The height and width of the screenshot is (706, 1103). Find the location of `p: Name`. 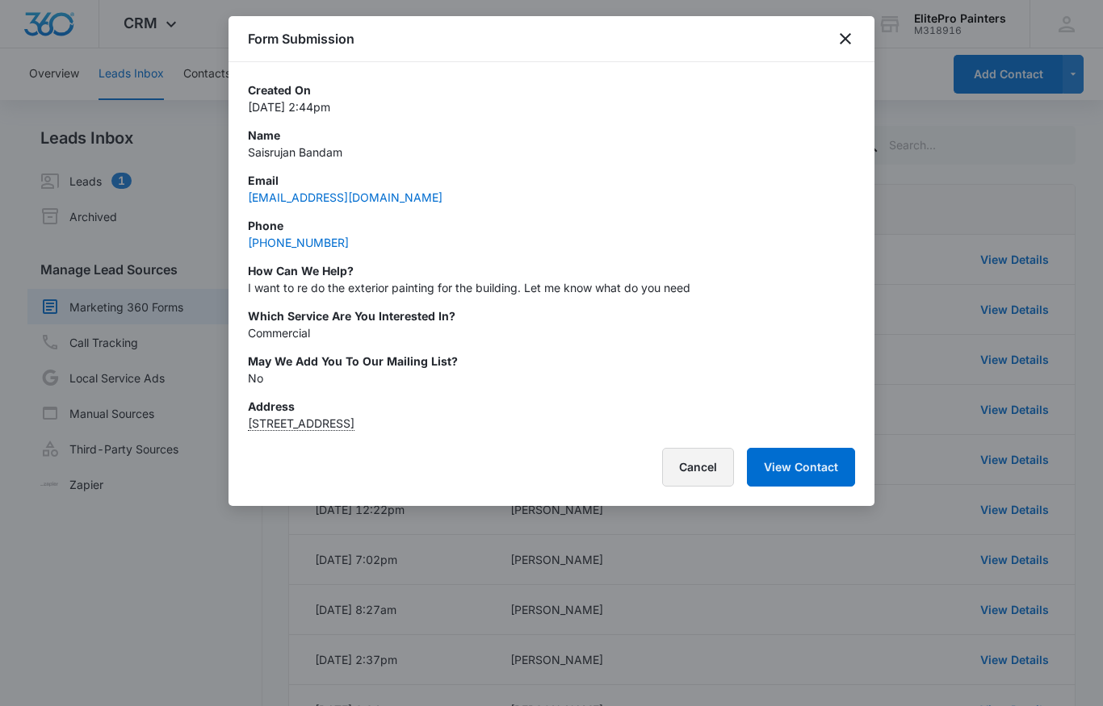

p: Name is located at coordinates (551, 135).